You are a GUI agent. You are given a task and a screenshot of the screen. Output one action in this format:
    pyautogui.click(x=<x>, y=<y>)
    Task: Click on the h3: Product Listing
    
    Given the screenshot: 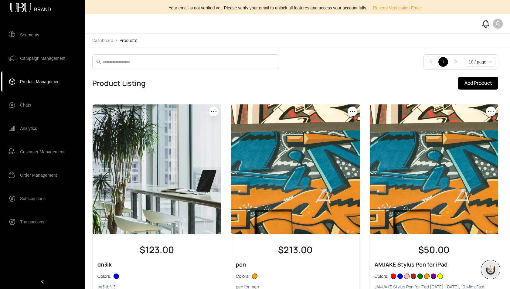 What is the action you would take?
    pyautogui.click(x=119, y=83)
    